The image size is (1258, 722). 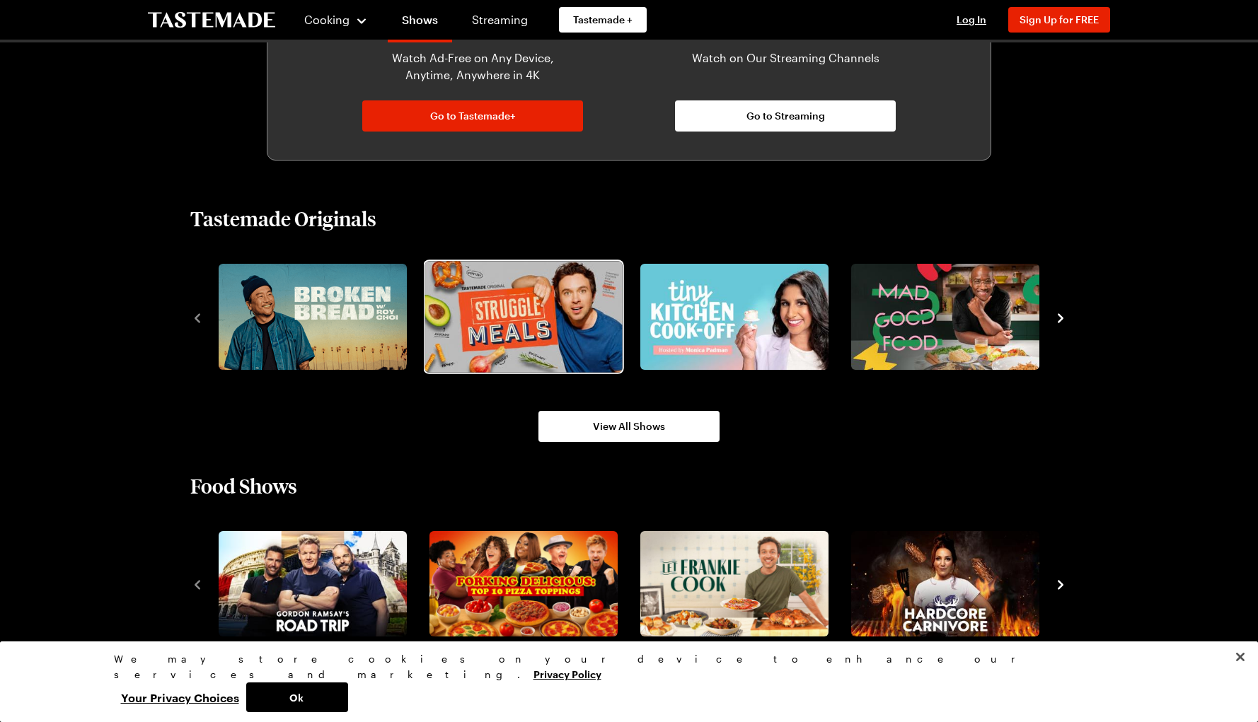 I want to click on a: Hardcore Carnivore, so click(x=942, y=584).